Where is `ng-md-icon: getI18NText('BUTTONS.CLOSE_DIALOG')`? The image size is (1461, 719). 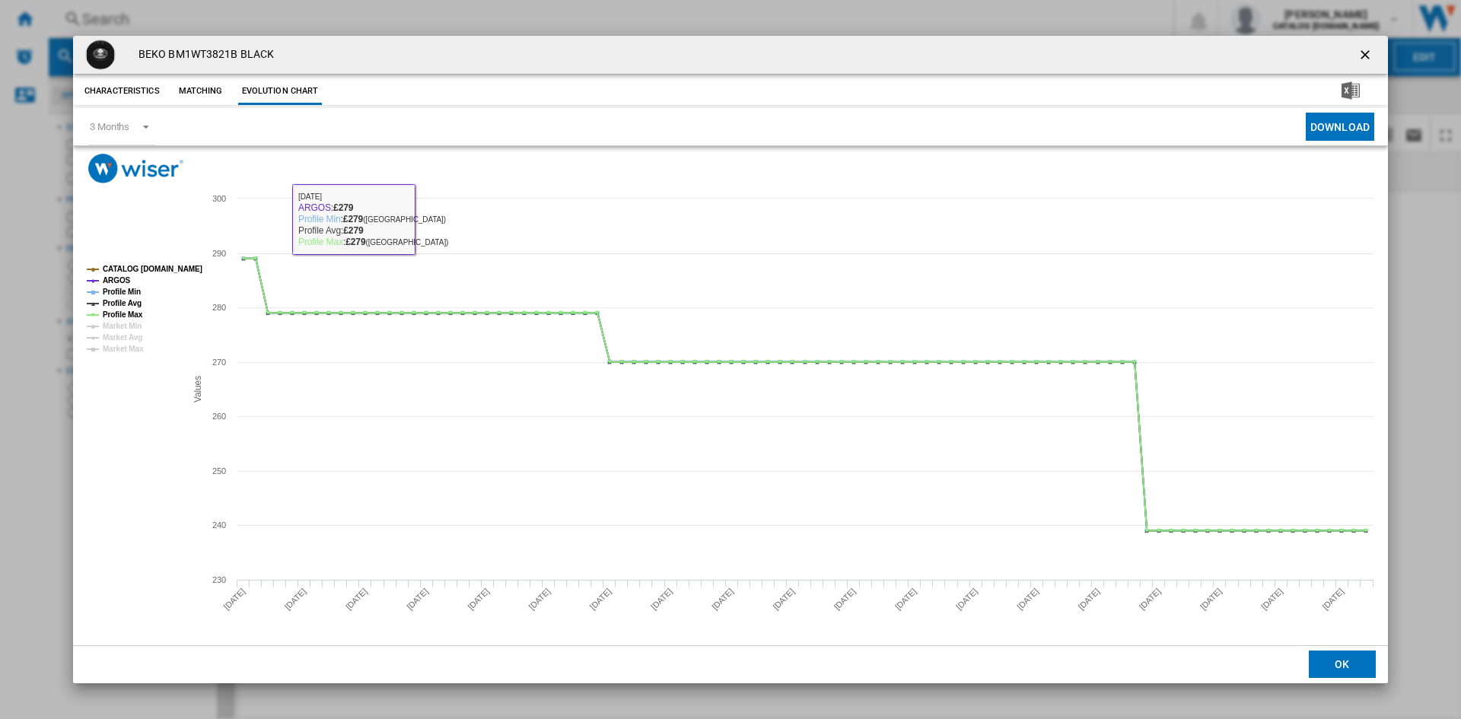
ng-md-icon: getI18NText('BUTTONS.CLOSE_DIALOG') is located at coordinates (1367, 56).